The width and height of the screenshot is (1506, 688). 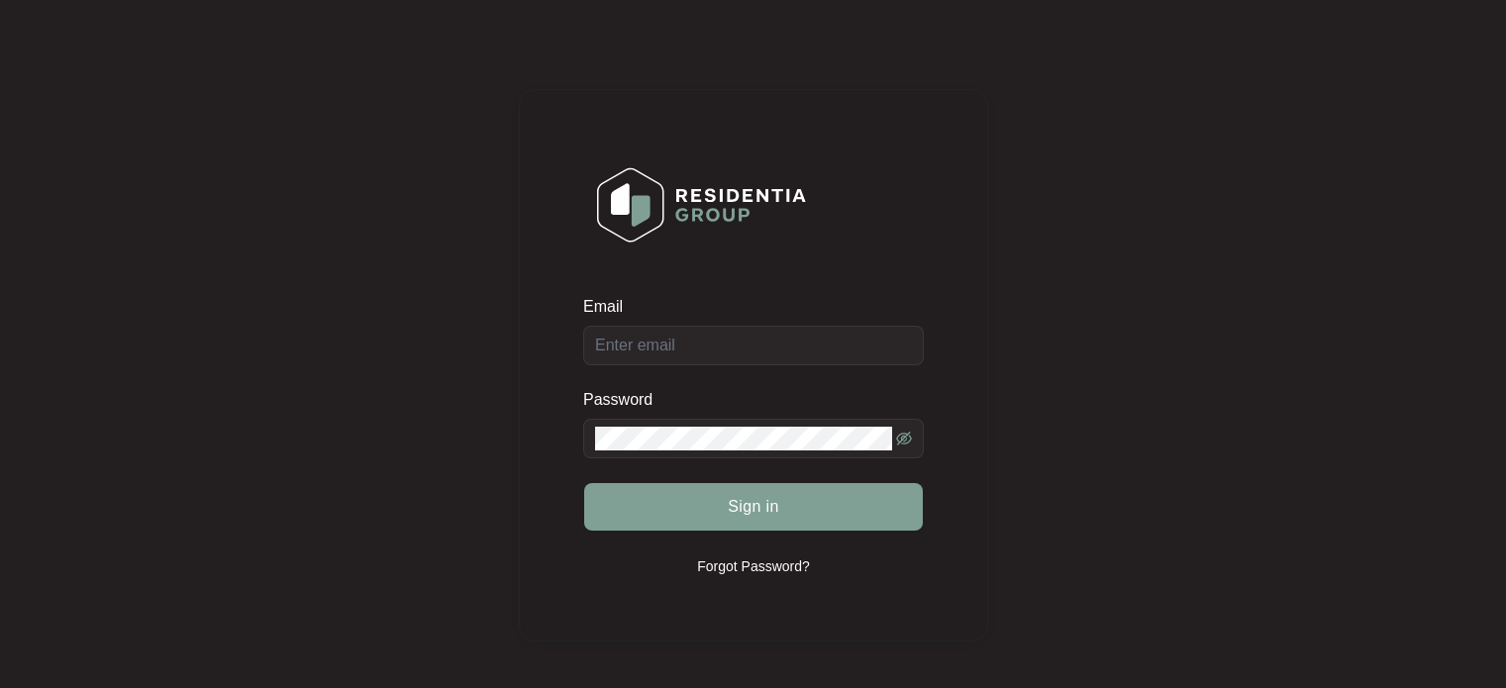 What do you see at coordinates (754, 566) in the screenshot?
I see `p: Forgot Password?` at bounding box center [754, 566].